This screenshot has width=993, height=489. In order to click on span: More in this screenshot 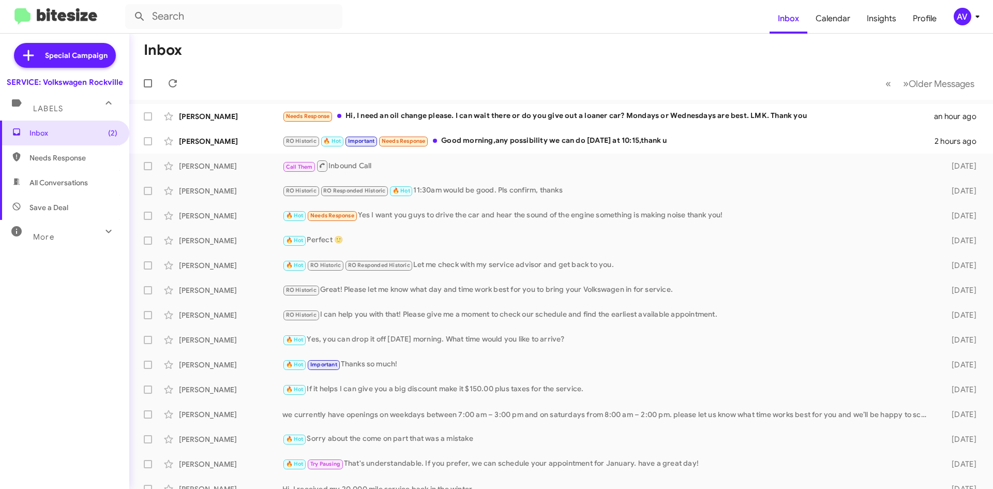, I will do `click(43, 237)`.